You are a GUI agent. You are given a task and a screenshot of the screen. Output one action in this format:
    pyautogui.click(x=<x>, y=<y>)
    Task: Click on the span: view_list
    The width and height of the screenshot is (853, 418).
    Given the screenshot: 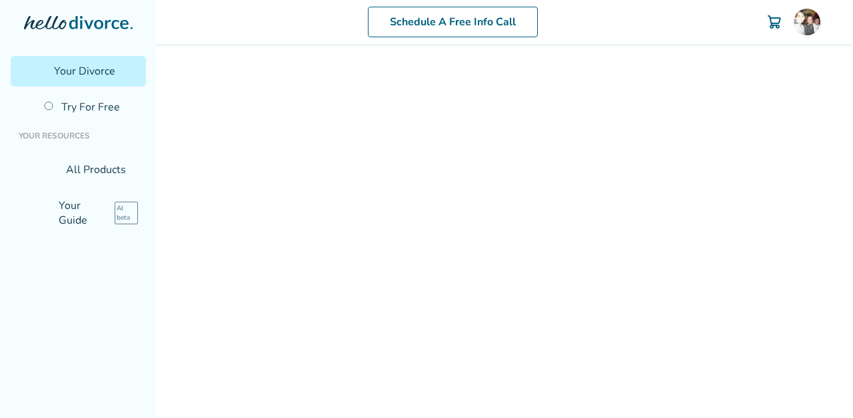 What is the action you would take?
    pyautogui.click(x=24, y=170)
    